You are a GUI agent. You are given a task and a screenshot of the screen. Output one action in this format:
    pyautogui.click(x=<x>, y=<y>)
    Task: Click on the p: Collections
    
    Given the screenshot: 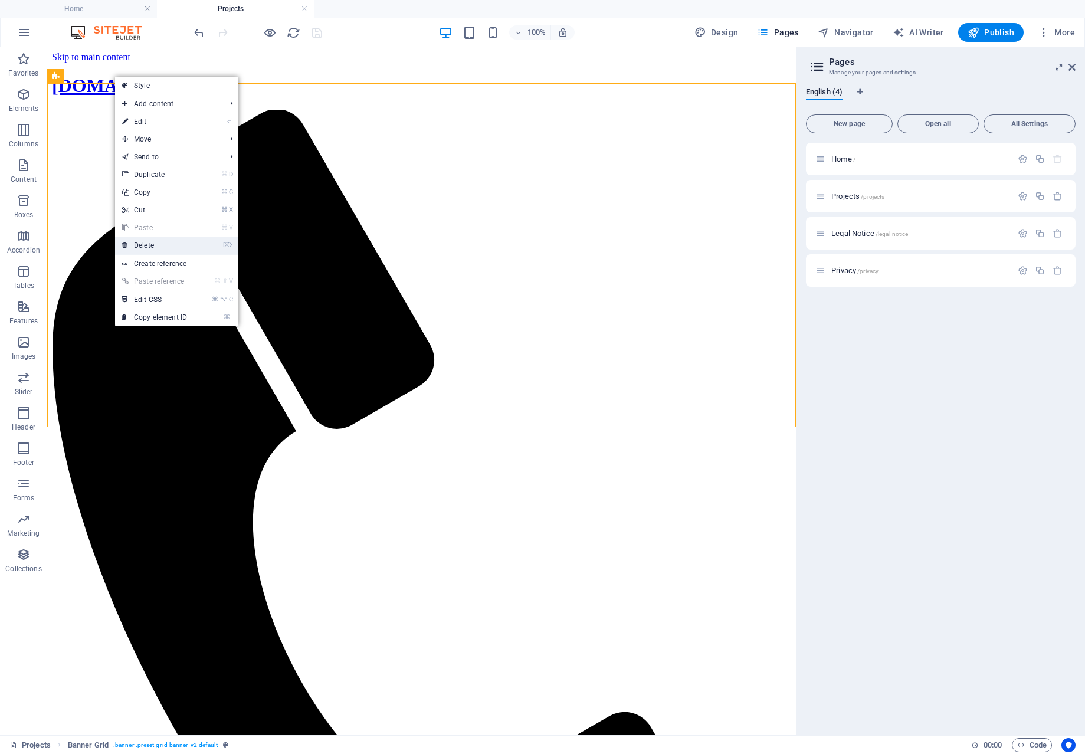 What is the action you would take?
    pyautogui.click(x=23, y=569)
    